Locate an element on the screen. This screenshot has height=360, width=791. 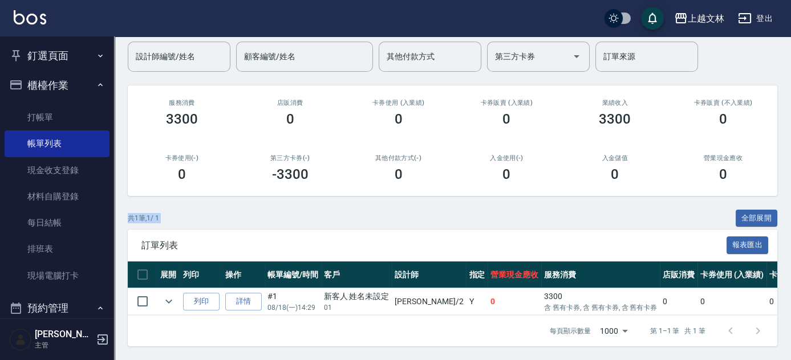
a: 詳情 is located at coordinates (243, 301).